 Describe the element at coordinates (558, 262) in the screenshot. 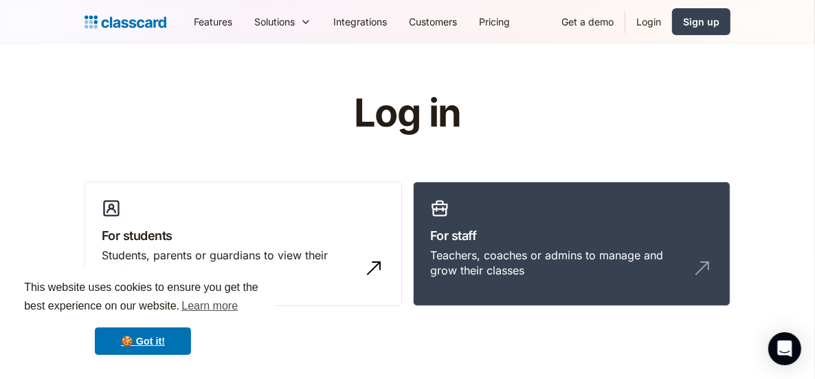

I see `div: Teachers, coaches or admins to manage and grow their classes` at that location.